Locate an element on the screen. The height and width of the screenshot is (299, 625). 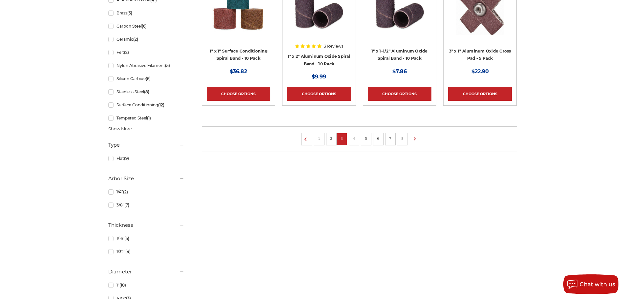
span: (4) is located at coordinates (128, 251).